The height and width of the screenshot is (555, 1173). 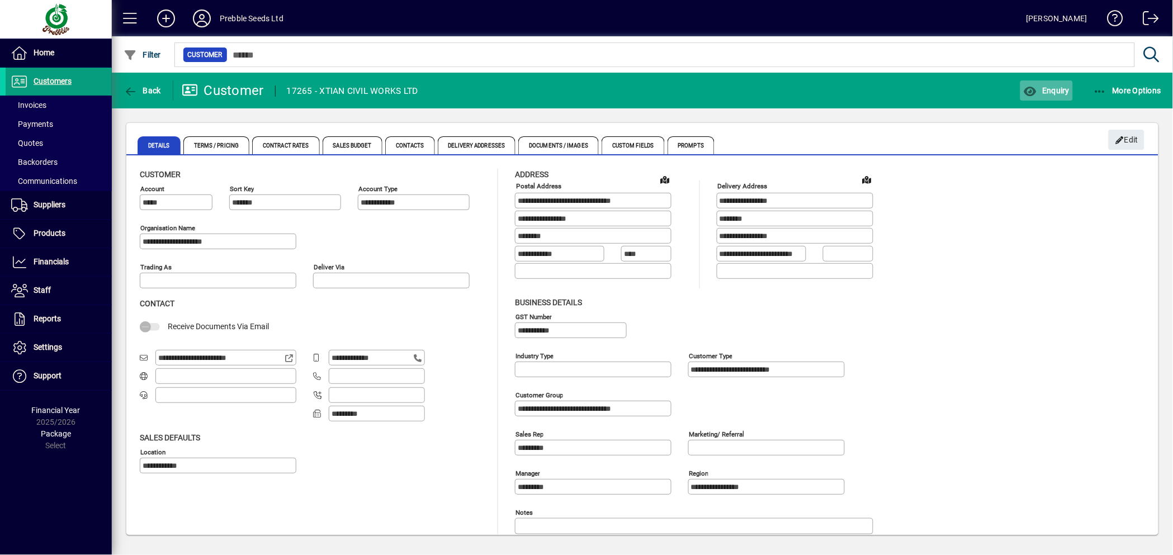 I want to click on span: Receive Documents Via Email, so click(x=218, y=326).